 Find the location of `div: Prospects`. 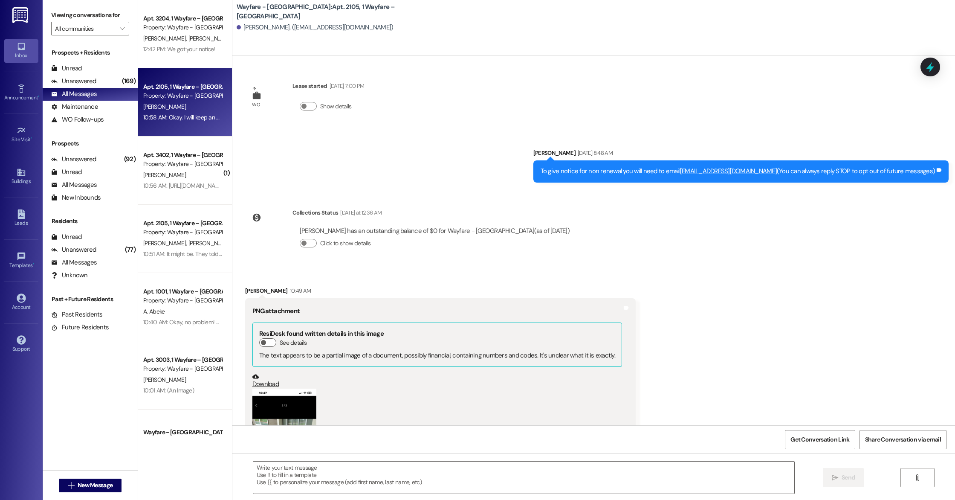

div: Prospects is located at coordinates (90, 143).